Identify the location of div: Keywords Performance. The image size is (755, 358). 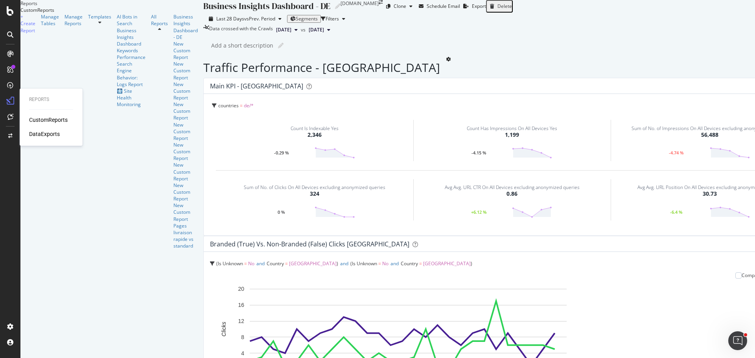
(131, 54).